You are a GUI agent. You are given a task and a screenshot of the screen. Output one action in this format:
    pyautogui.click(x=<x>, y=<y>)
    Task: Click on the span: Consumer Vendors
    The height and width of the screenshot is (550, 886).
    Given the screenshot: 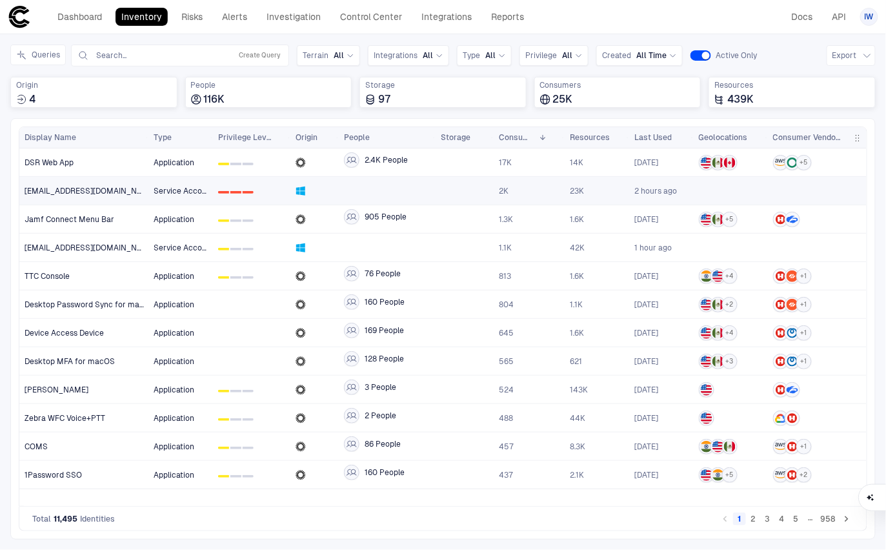 What is the action you would take?
    pyautogui.click(x=808, y=137)
    